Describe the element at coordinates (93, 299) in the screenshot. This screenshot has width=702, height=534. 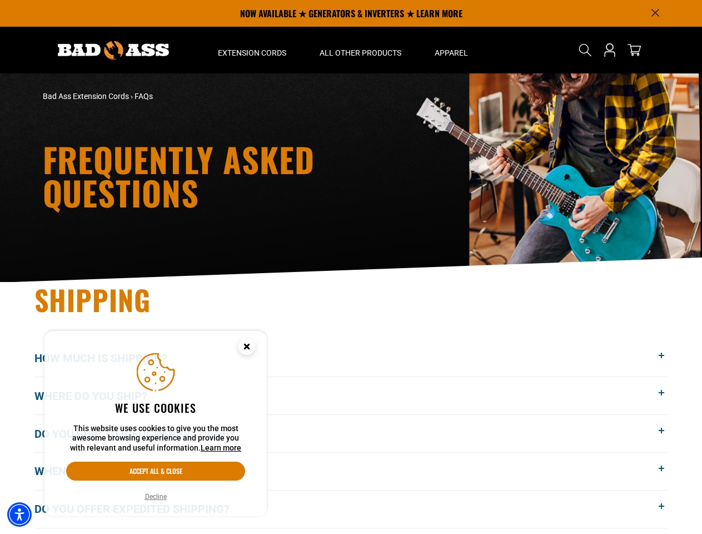
I see `span: Shipping` at that location.